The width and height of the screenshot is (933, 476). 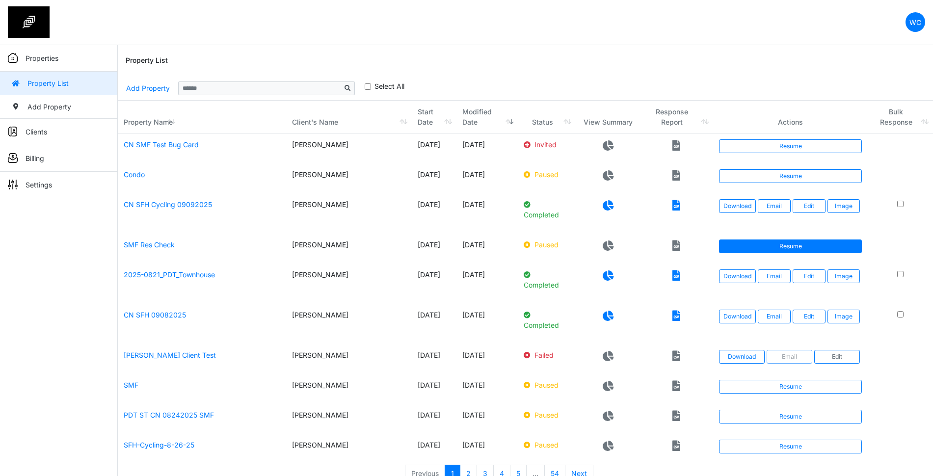 What do you see at coordinates (202, 117) in the screenshot?
I see `th: Property Name: activate to sort column ascending` at bounding box center [202, 117].